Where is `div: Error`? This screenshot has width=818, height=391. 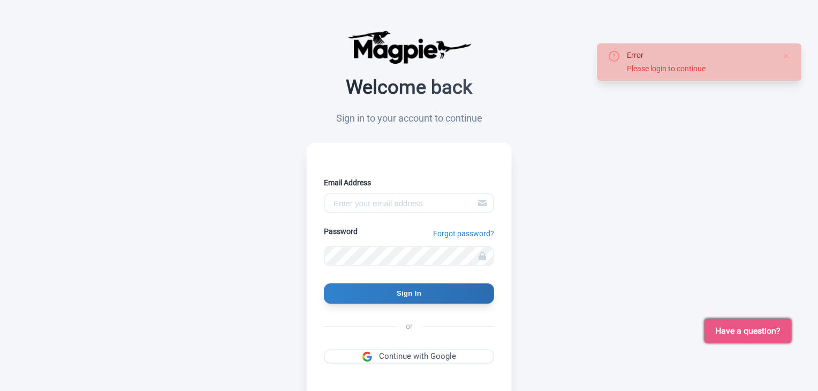
div: Error is located at coordinates (700, 55).